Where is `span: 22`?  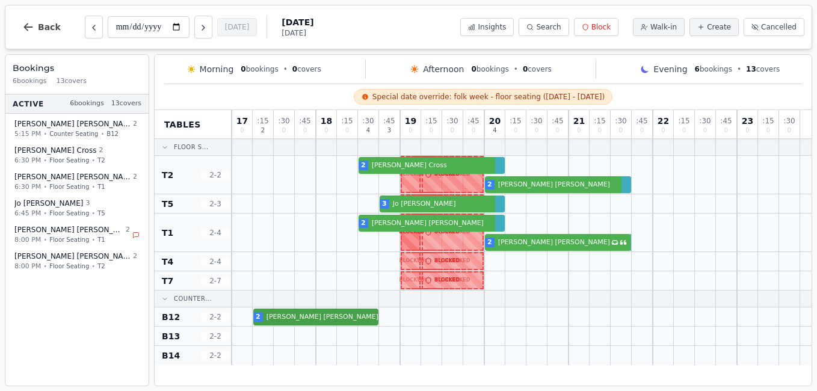
span: 22 is located at coordinates (663, 121).